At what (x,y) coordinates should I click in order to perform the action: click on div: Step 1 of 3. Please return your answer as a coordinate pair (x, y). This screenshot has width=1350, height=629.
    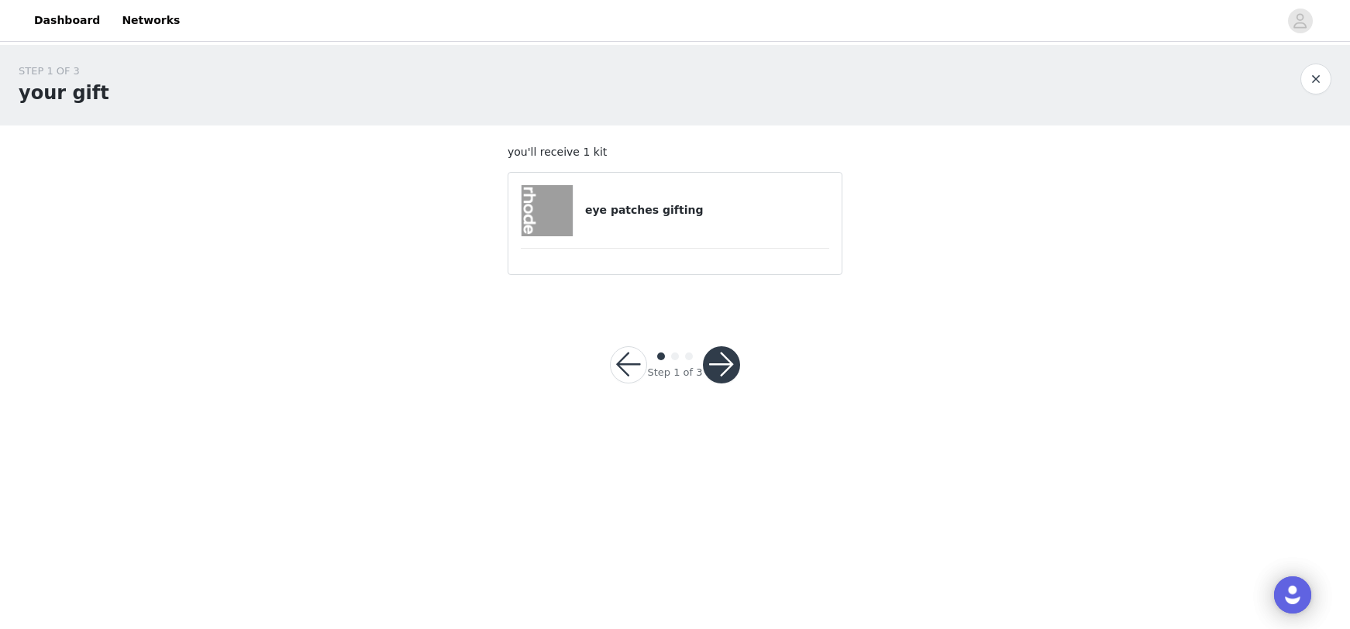
    Looking at the image, I should click on (674, 373).